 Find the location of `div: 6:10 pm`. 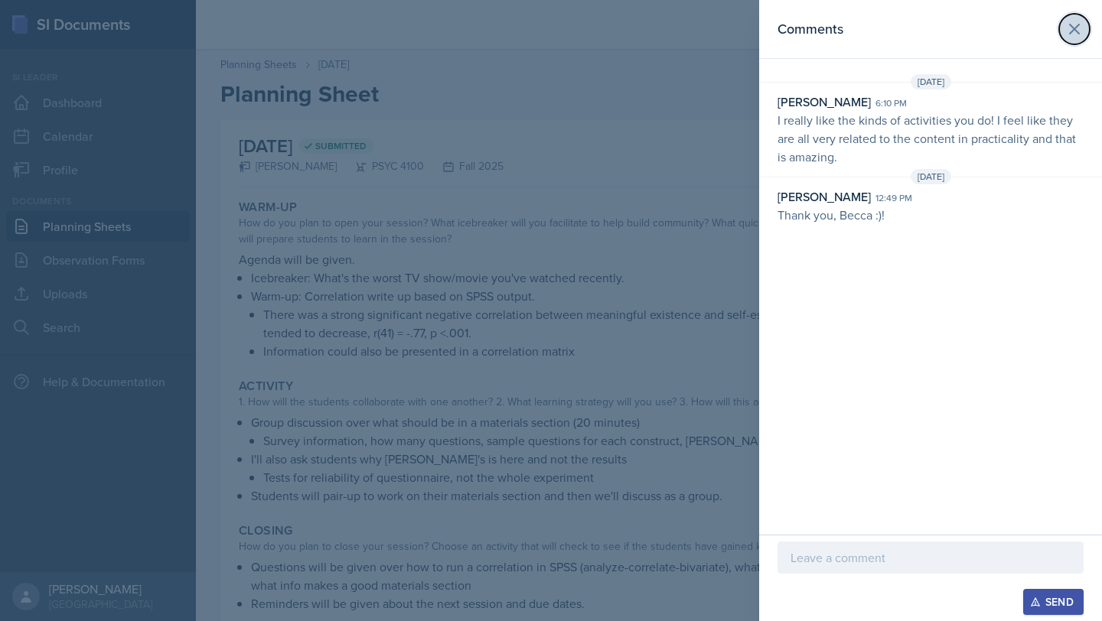

div: 6:10 pm is located at coordinates (891, 103).